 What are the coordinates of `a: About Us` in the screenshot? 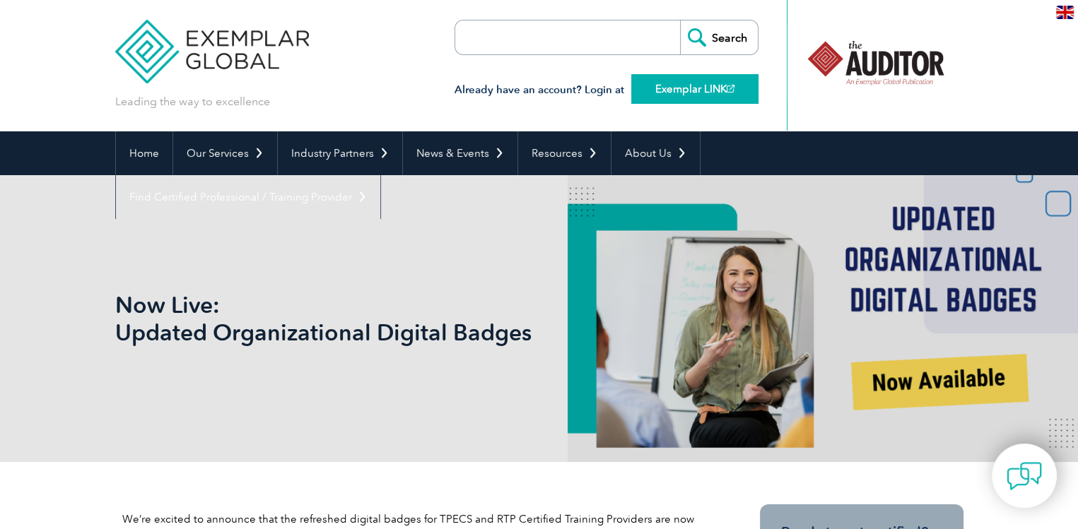 It's located at (655, 153).